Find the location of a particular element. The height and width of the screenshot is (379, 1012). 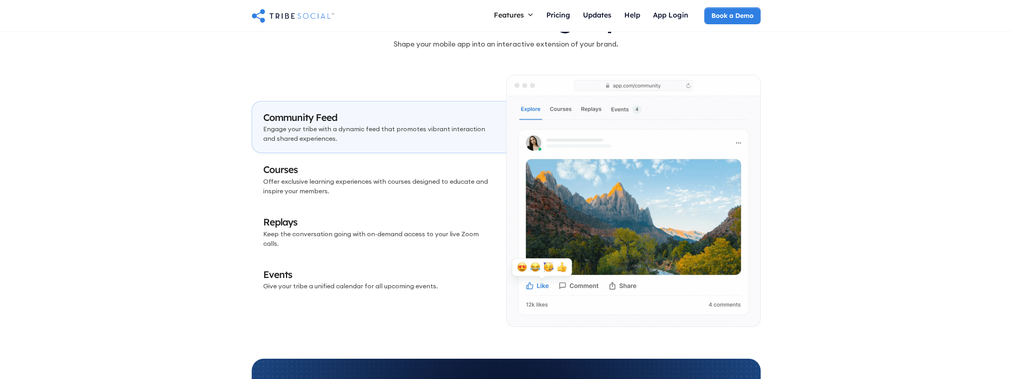

p: Keep the conversation going with on-demand access to your live Zoom calls. is located at coordinates (379, 239).